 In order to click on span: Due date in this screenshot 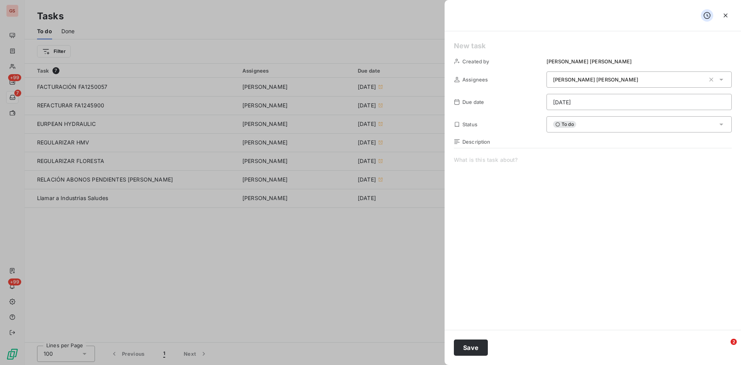, I will do `click(473, 102)`.